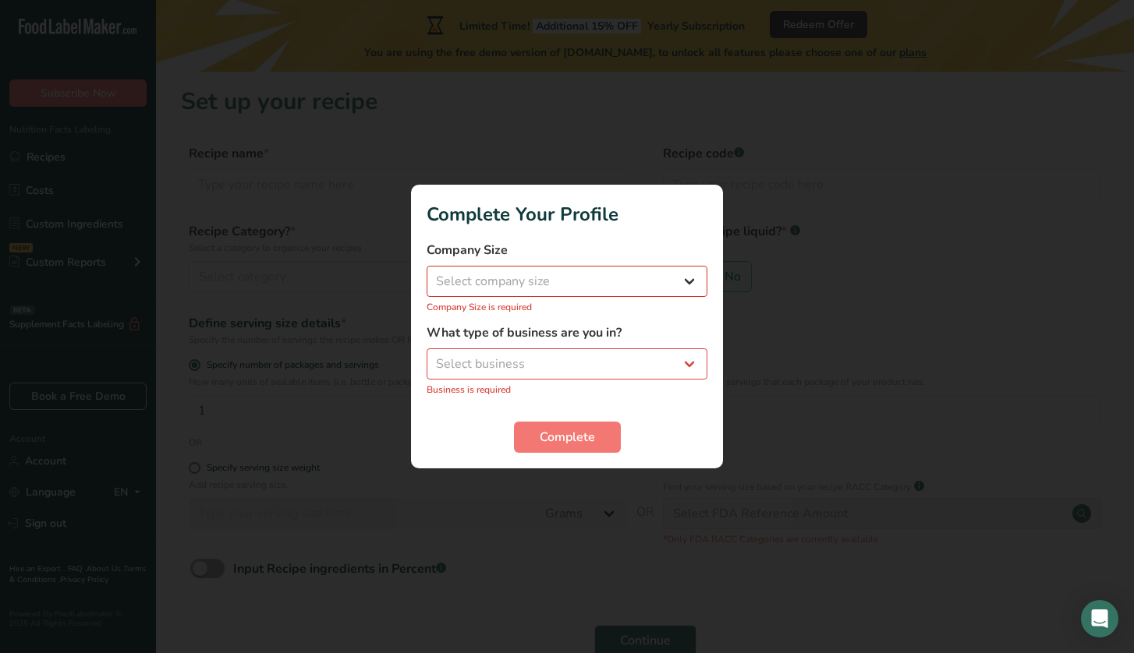  Describe the element at coordinates (567, 307) in the screenshot. I see `p: Company Size is required` at that location.